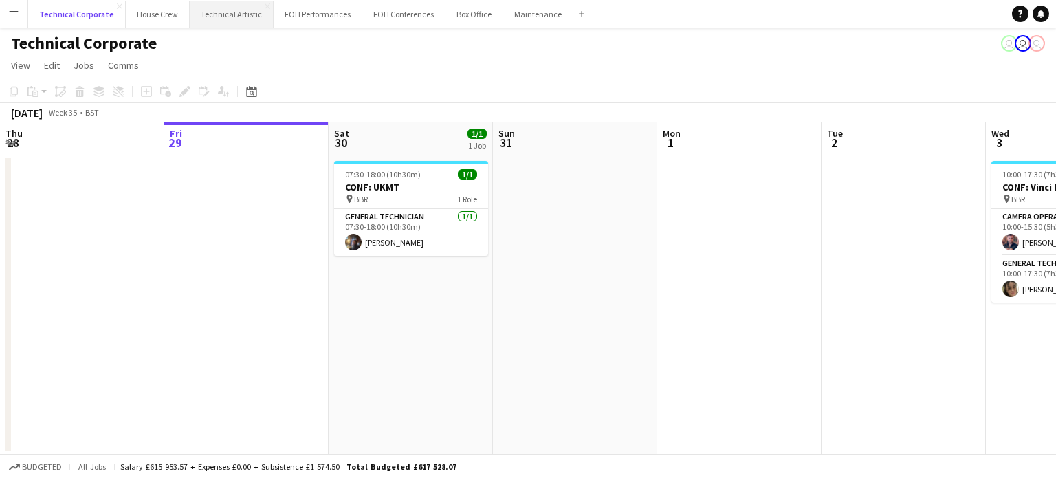 The height and width of the screenshot is (478, 1056). Describe the element at coordinates (383, 174) in the screenshot. I see `span: 07:30-18:00 (10h30m)` at that location.